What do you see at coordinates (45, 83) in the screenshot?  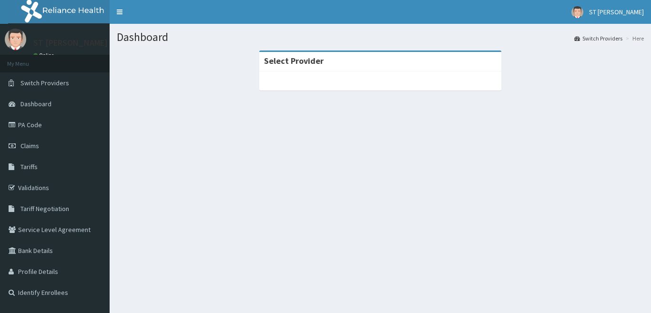 I see `span: Switch Providers` at bounding box center [45, 83].